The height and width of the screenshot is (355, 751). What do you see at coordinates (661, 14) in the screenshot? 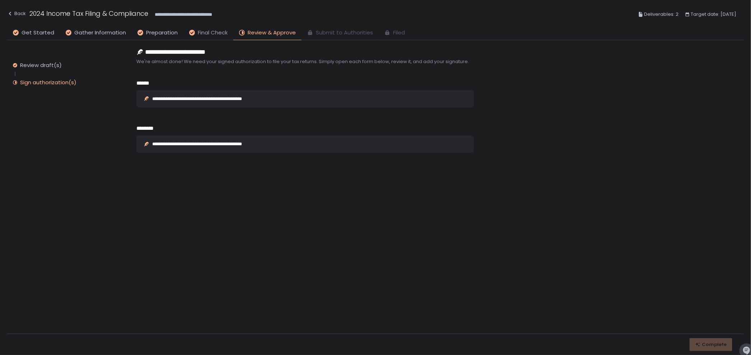
I see `span: Deliverables: 2` at bounding box center [661, 14].